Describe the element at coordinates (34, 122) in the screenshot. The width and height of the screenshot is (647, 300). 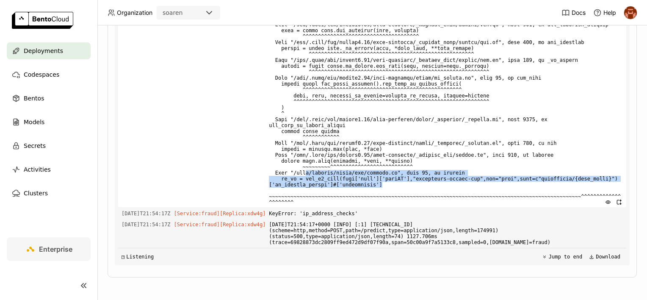
I see `span: Models` at that location.